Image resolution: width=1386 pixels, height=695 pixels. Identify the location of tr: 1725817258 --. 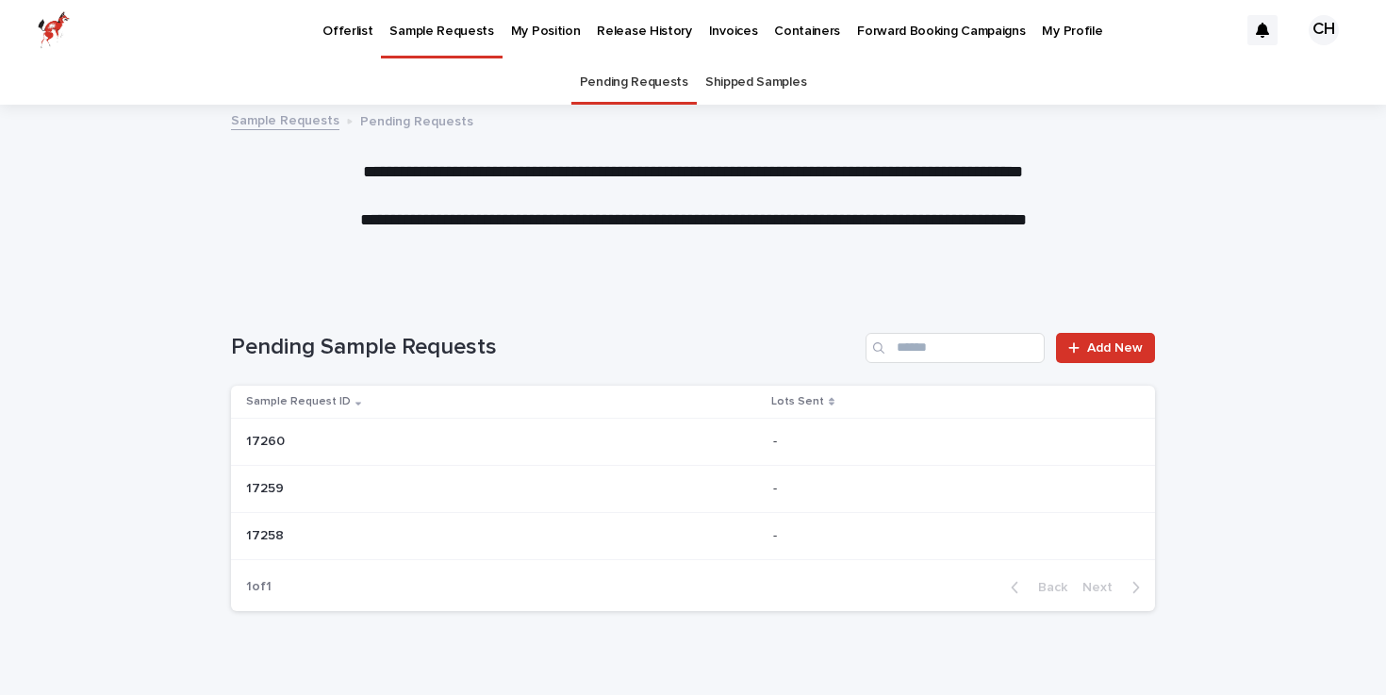
(693, 535).